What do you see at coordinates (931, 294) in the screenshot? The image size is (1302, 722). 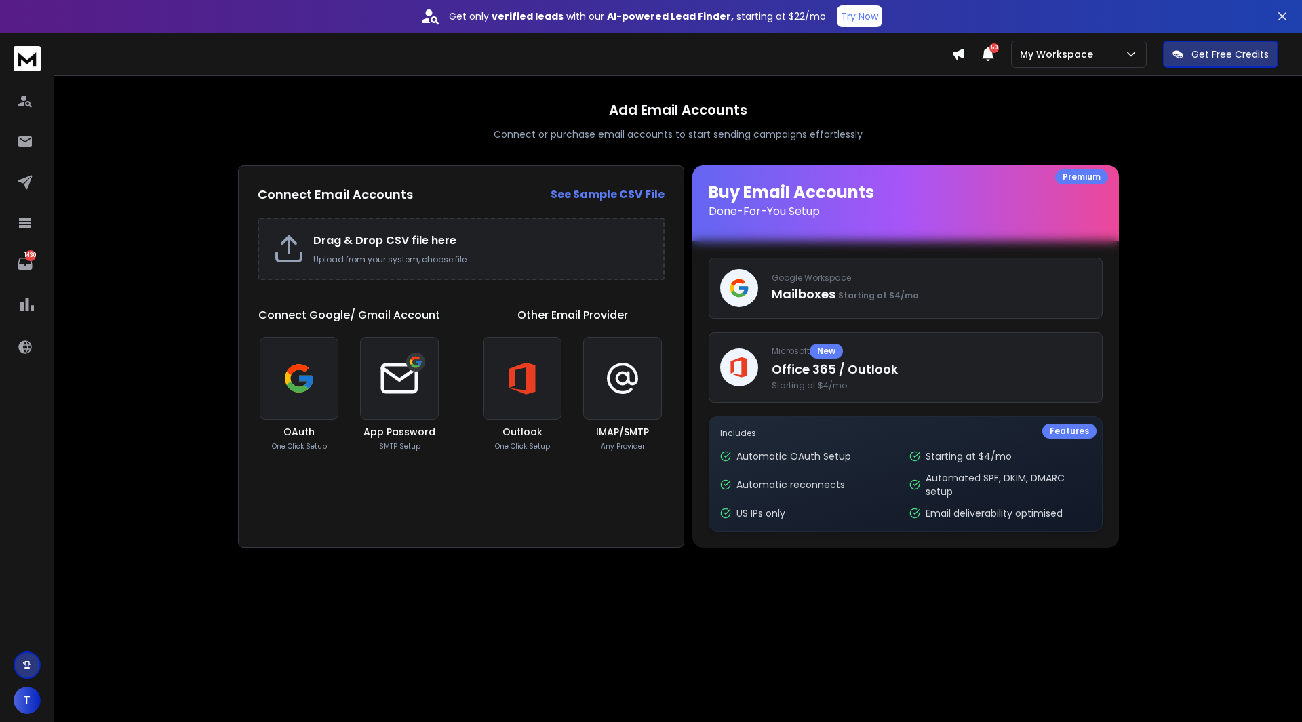 I see `p: Mailboxes` at bounding box center [931, 294].